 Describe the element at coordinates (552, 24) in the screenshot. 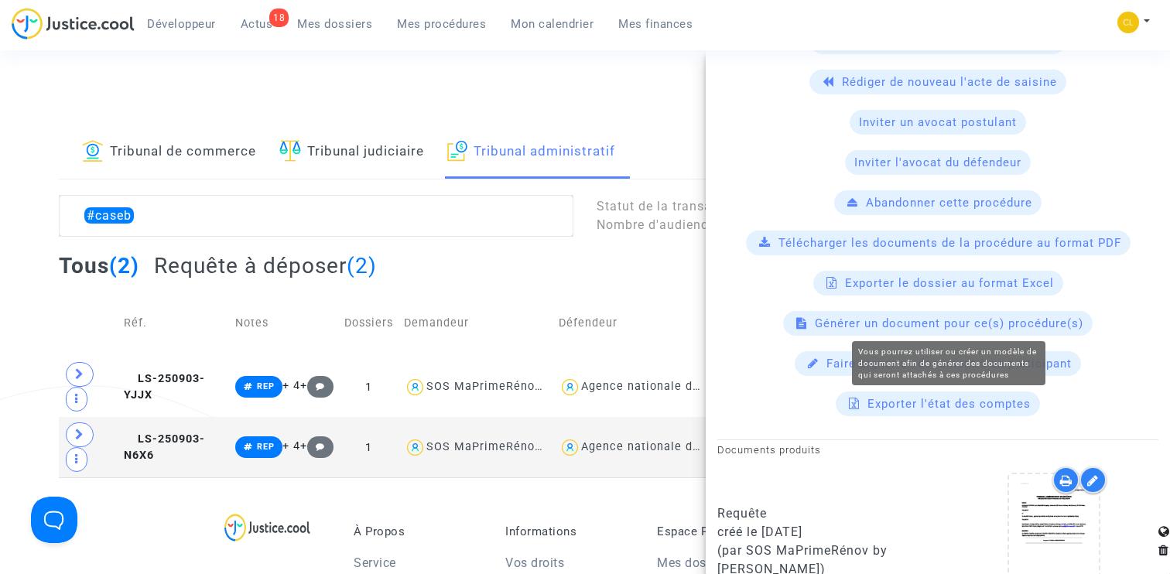

I see `span: Mon calendrier` at that location.